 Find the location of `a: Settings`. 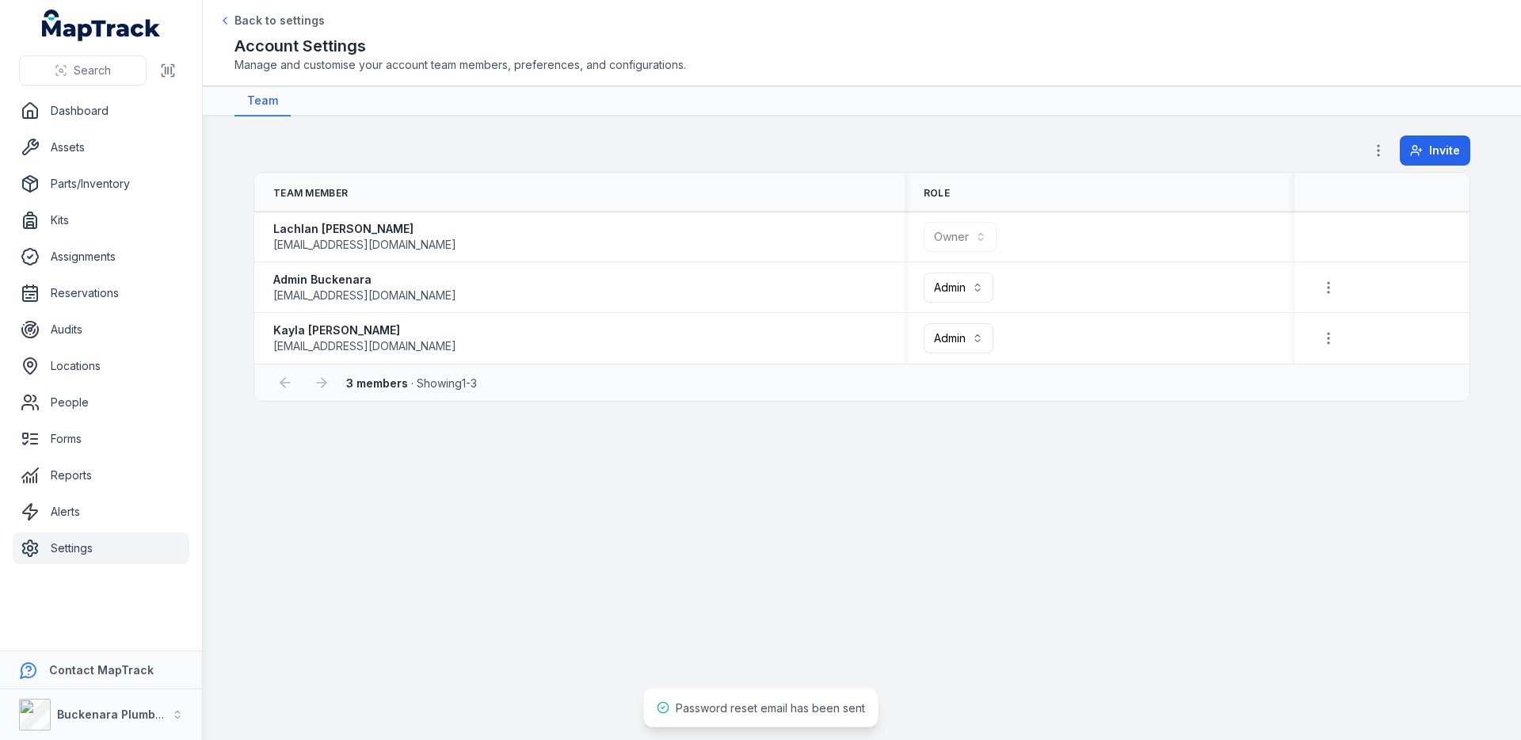

a: Settings is located at coordinates (101, 548).